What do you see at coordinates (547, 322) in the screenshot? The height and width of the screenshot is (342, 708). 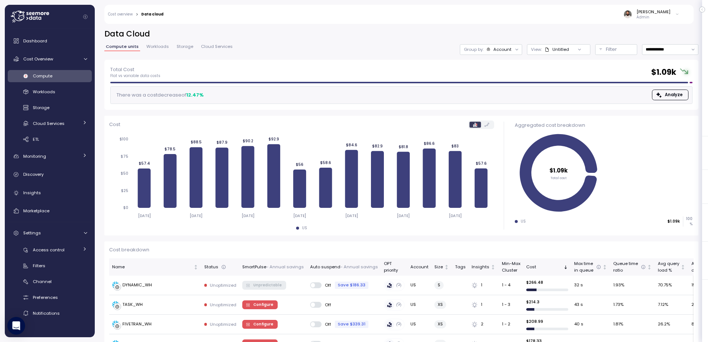 I see `p: $ 208.99` at bounding box center [547, 322].